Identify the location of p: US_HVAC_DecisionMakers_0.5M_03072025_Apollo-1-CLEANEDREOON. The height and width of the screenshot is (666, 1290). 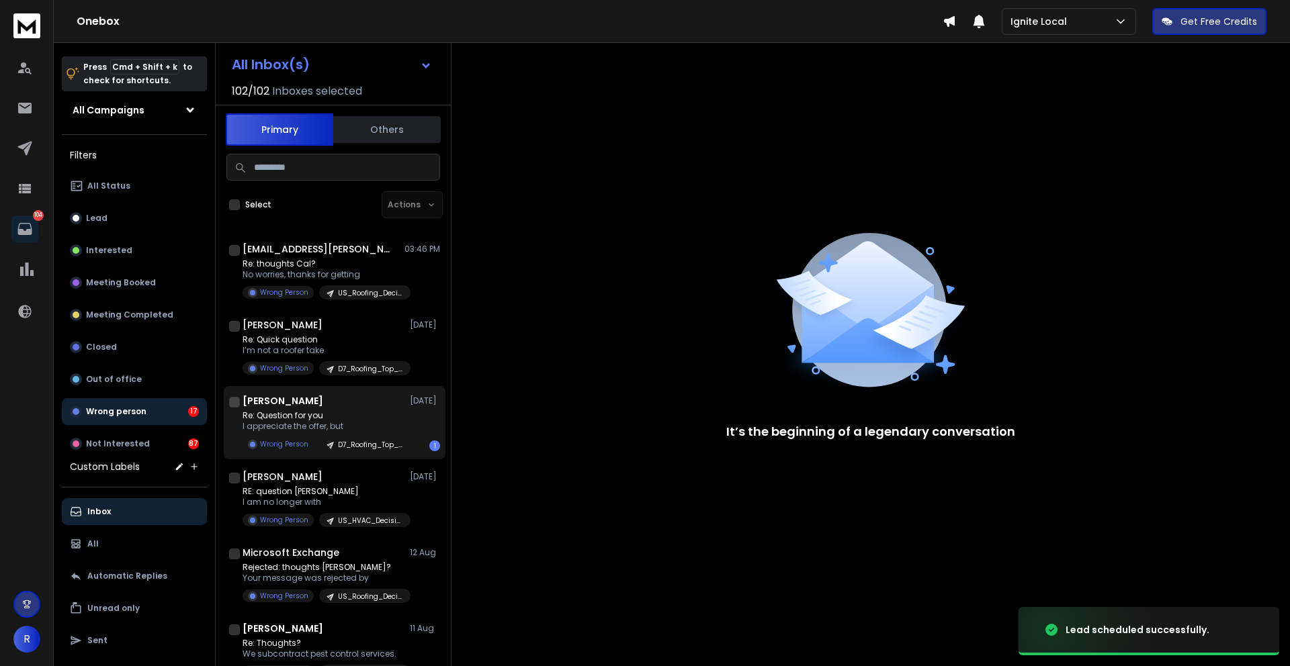
(370, 521).